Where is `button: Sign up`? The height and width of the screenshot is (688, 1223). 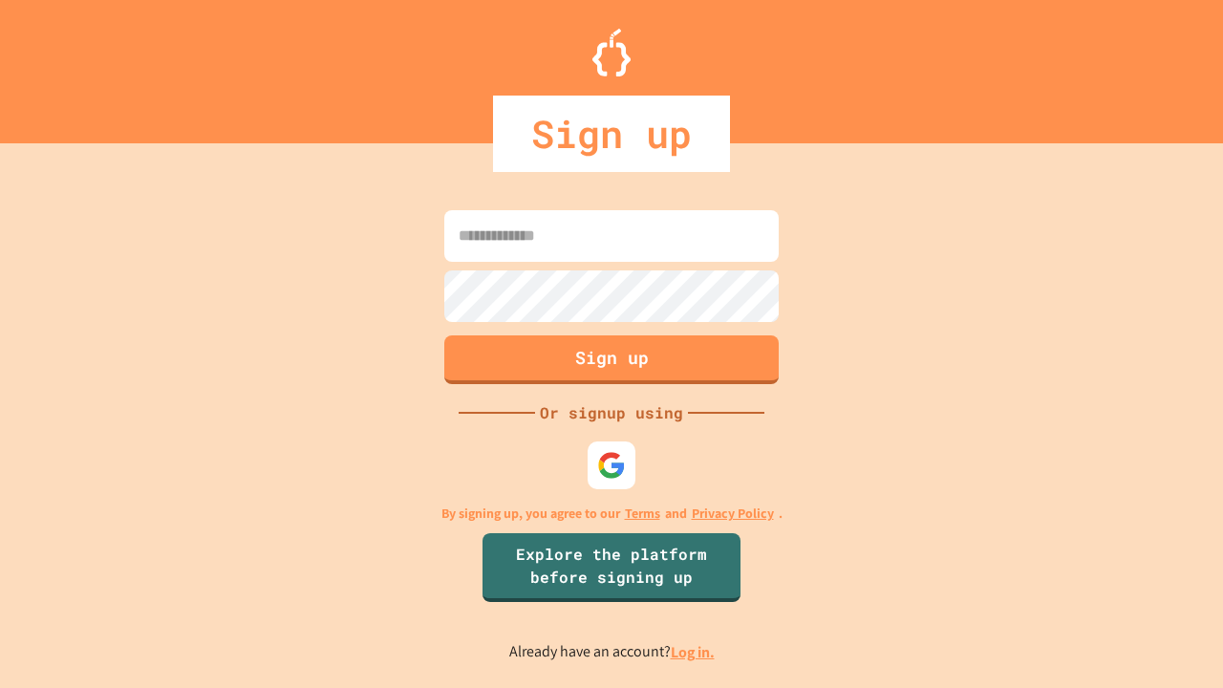
button: Sign up is located at coordinates (611, 359).